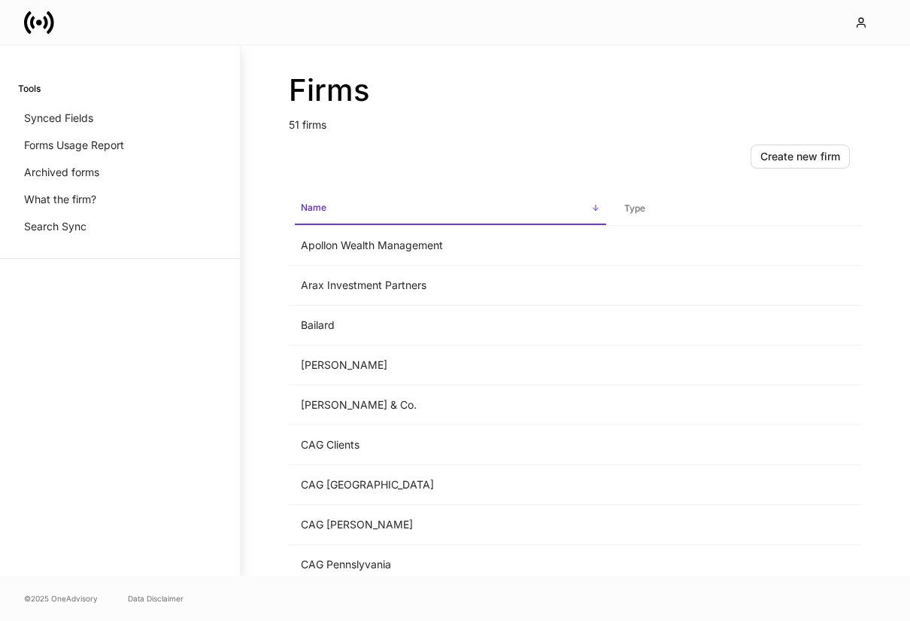 This screenshot has height=621, width=910. Describe the element at coordinates (62, 172) in the screenshot. I see `p: Archived forms` at that location.